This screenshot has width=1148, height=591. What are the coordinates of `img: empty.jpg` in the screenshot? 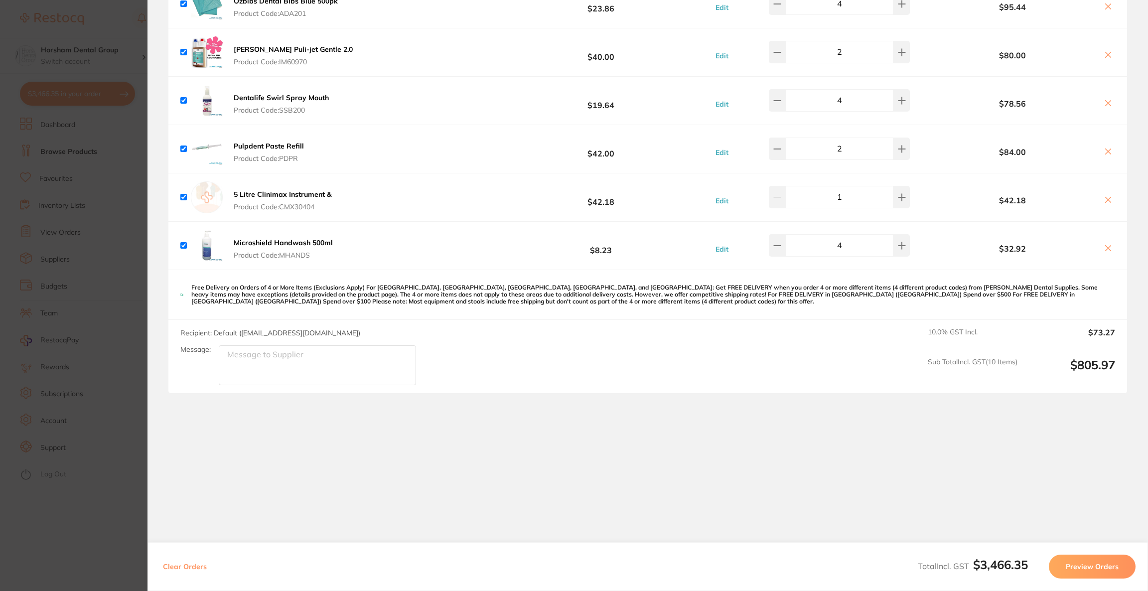 It's located at (207, 197).